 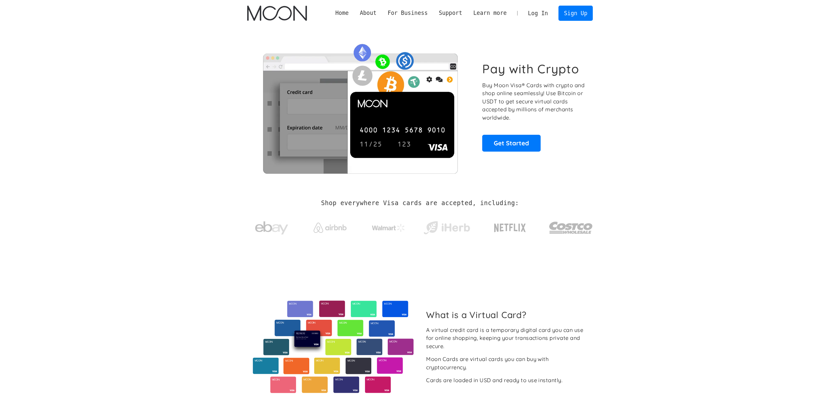 I want to click on div: For Business, so click(x=407, y=13).